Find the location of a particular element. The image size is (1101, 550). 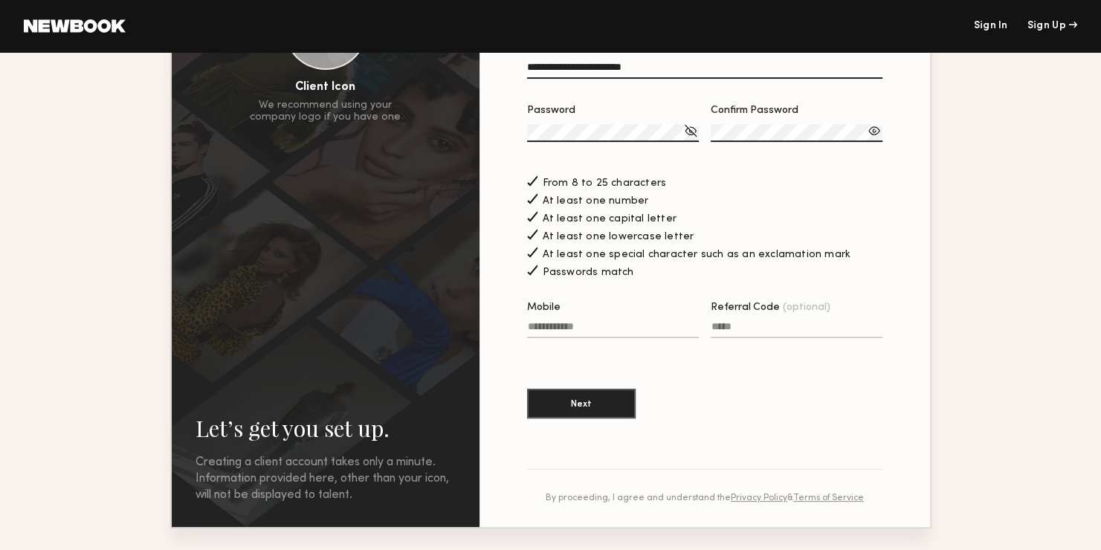

input: Referral Code(optional) is located at coordinates (796, 329).